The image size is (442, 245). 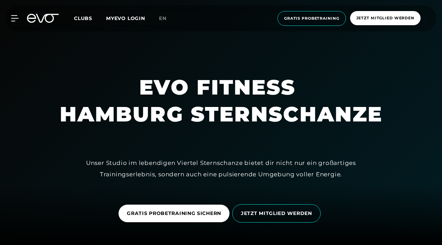 What do you see at coordinates (312, 18) in the screenshot?
I see `span: Gratis Probetraining` at bounding box center [312, 18].